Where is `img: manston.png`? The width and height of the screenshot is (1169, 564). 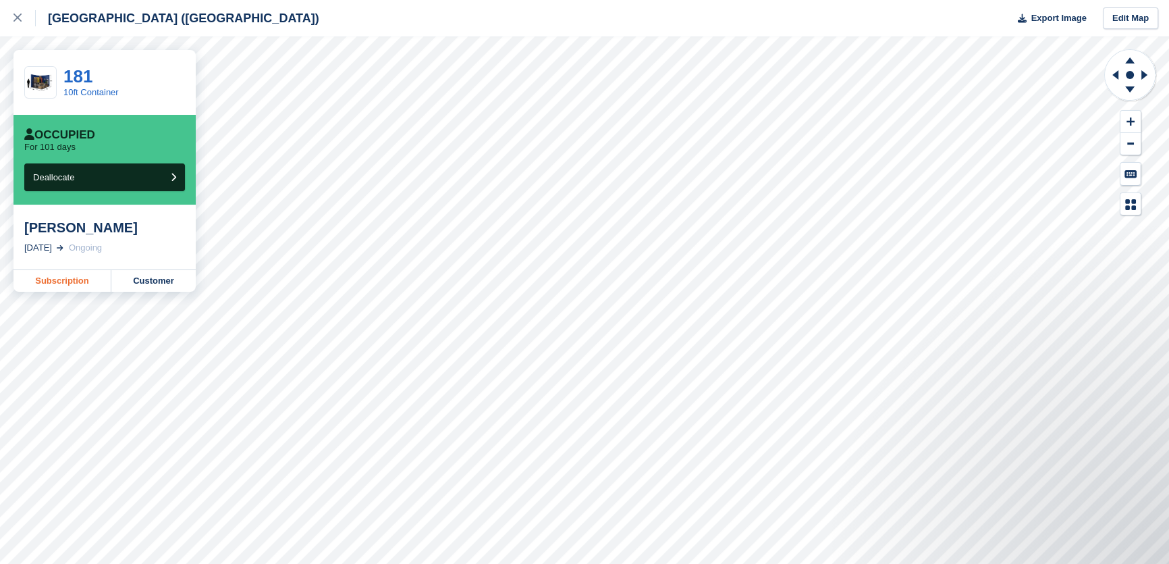 img: manston.png is located at coordinates (41, 82).